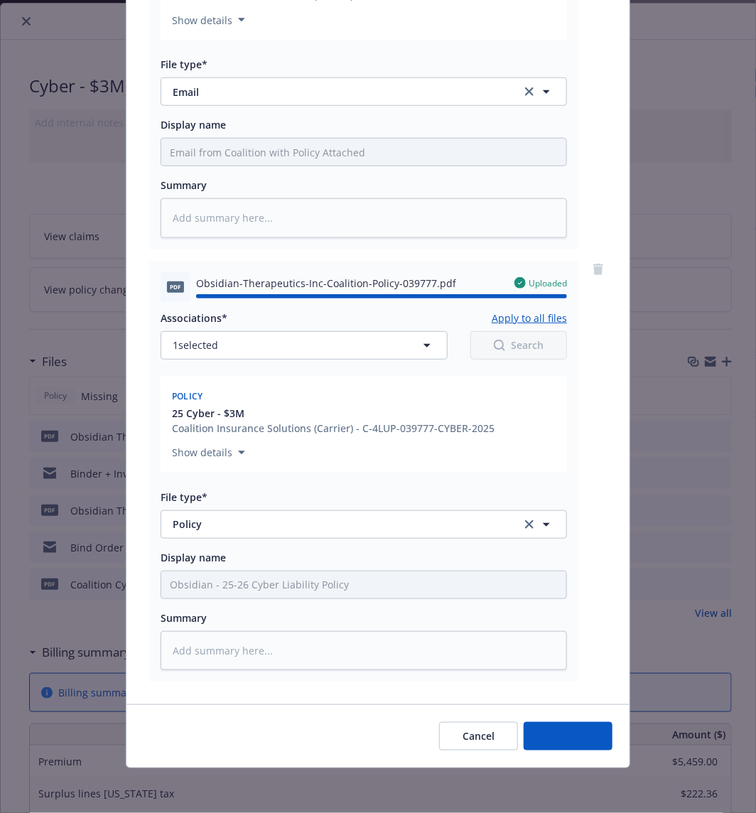 Image resolution: width=756 pixels, height=813 pixels. What do you see at coordinates (183, 618) in the screenshot?
I see `span: Summary` at bounding box center [183, 618].